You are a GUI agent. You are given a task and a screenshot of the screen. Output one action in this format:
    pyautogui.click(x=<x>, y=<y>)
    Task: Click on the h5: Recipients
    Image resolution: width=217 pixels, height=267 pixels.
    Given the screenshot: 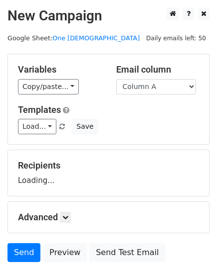 What is the action you would take?
    pyautogui.click(x=108, y=166)
    